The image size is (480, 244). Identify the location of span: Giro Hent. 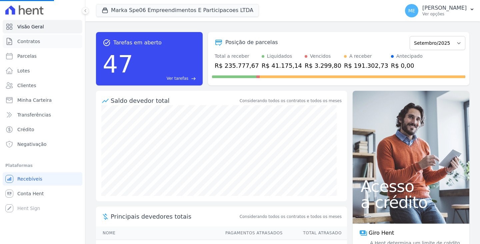
(381, 233).